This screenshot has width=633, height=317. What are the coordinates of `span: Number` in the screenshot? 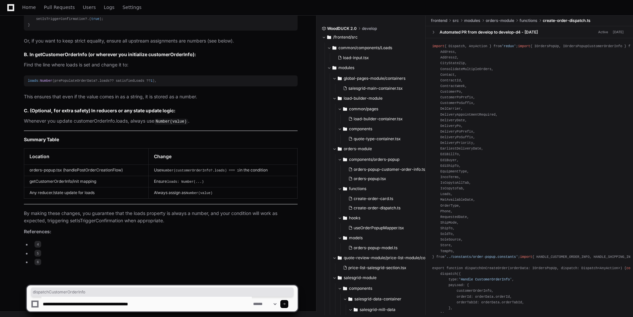 It's located at (46, 81).